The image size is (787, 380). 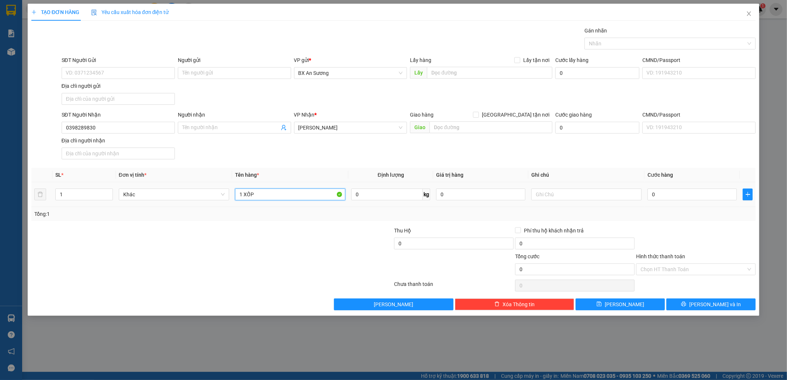 What do you see at coordinates (536, 60) in the screenshot?
I see `span: Lấy tận nơi` at bounding box center [536, 60].